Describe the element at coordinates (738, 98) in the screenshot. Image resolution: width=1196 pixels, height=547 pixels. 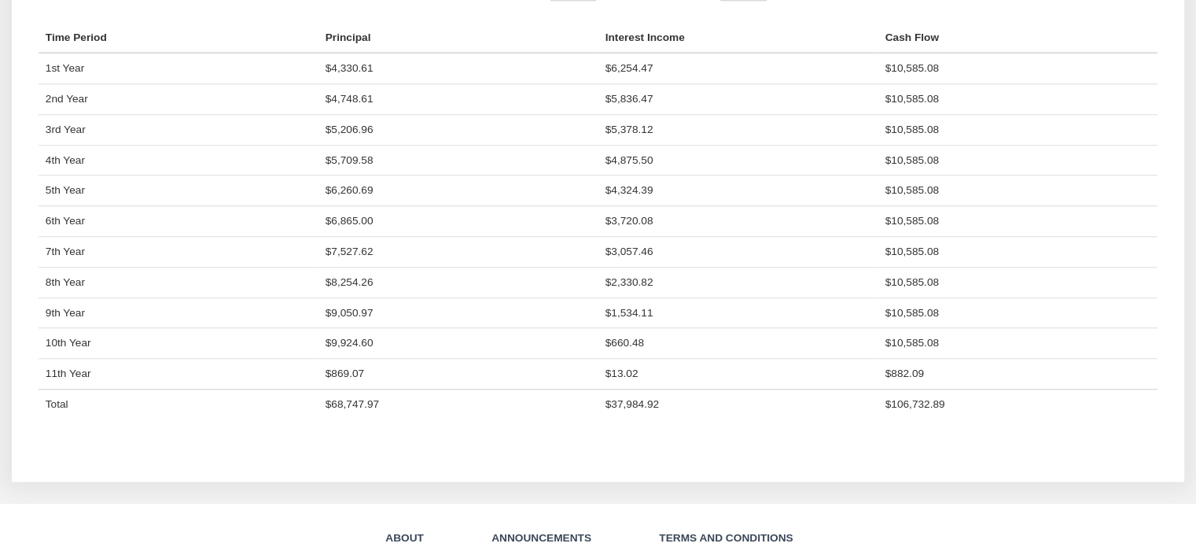
I see `td: $5,836.47` at that location.